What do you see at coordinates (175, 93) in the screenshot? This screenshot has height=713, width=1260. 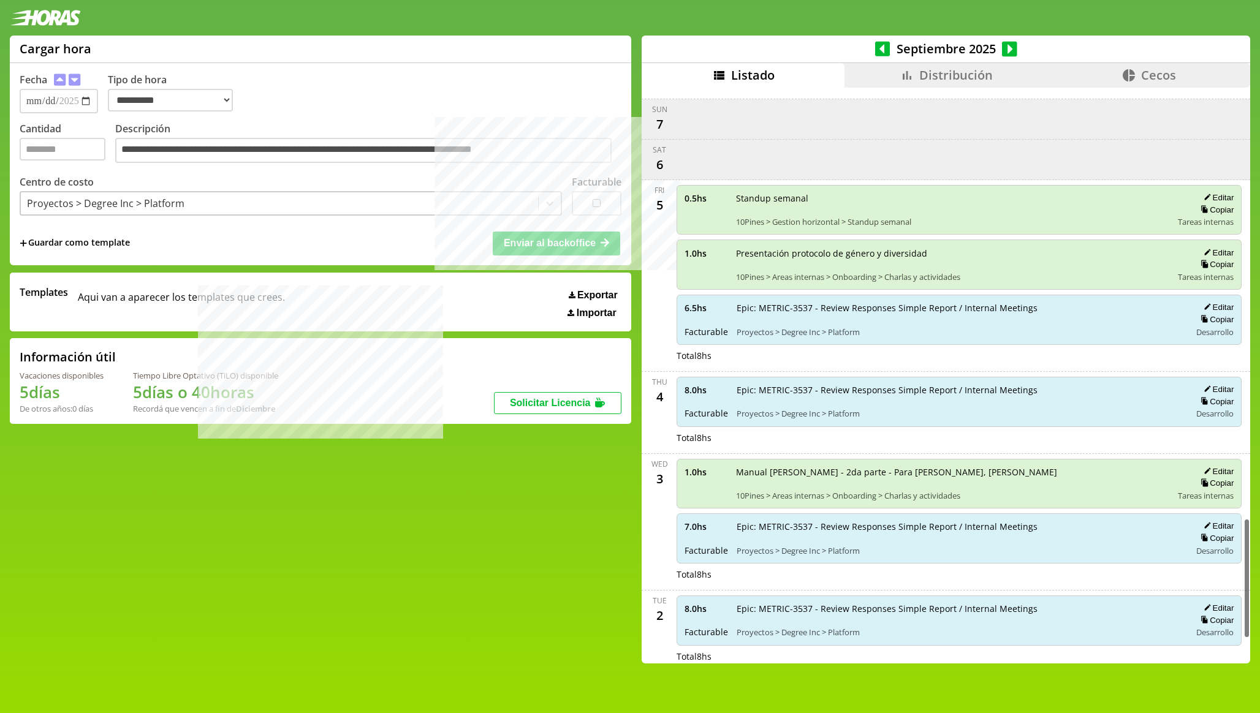 I see `label: Tipo de hora` at bounding box center [175, 93].